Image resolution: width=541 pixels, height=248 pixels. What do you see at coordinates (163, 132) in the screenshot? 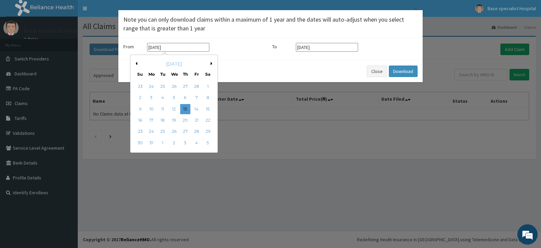
I see `div: Choose Tuesday, March 25th, 2025` at bounding box center [163, 132].